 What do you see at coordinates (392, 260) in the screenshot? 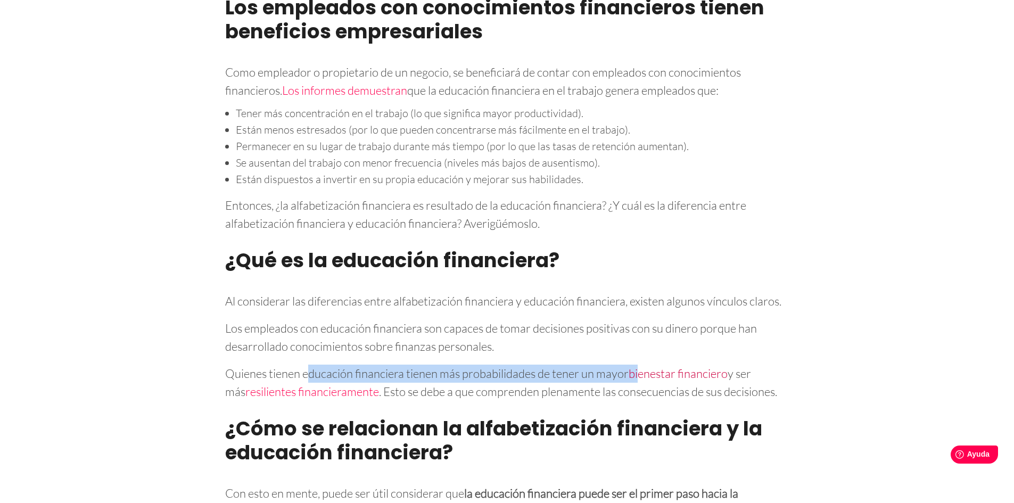
I see `font: ¿Qué es la educación financiera?` at bounding box center [392, 260].